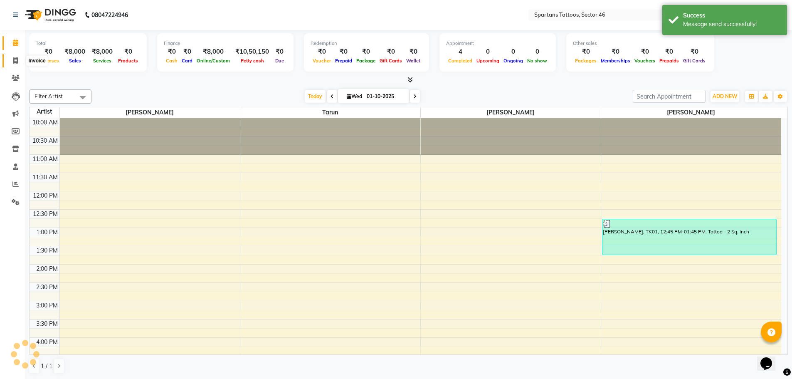  What do you see at coordinates (513, 61) in the screenshot?
I see `span: Ongoing` at bounding box center [513, 61].